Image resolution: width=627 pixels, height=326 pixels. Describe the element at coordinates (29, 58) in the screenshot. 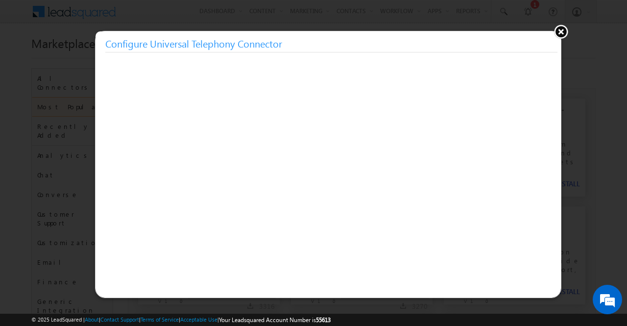

I see `img: d_60004797649_company_0_60004797649` at that location.